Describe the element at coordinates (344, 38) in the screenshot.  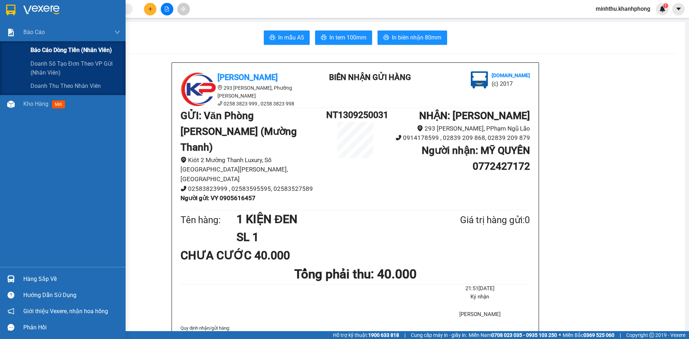
I see `button: printerIn tem 100mm` at that location.